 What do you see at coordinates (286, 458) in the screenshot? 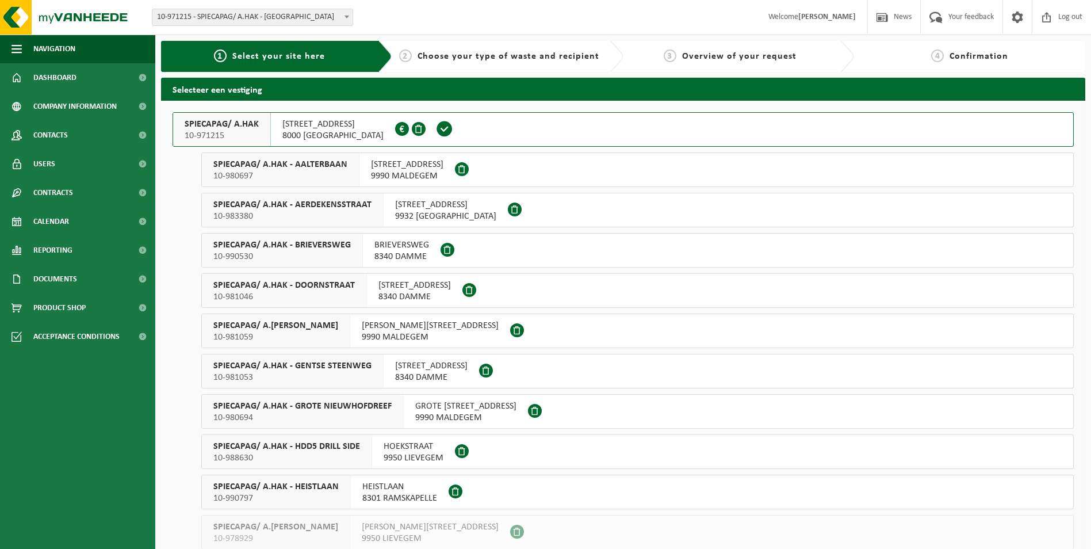
I see `span: 10-988630` at bounding box center [286, 458].